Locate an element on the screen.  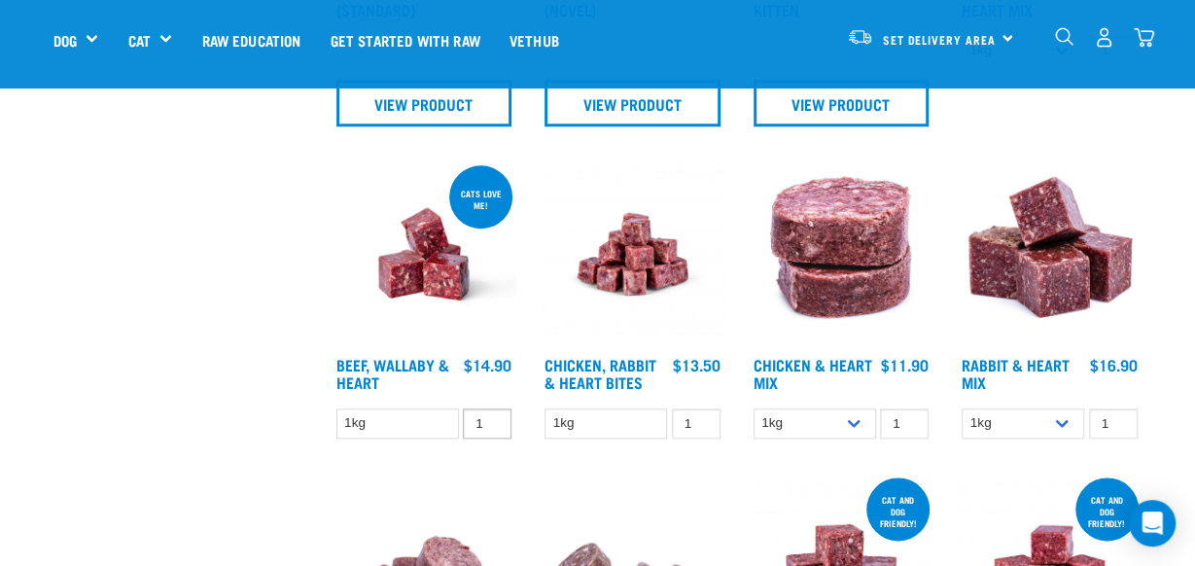
div: cat and dog friendly! is located at coordinates (897, 511).